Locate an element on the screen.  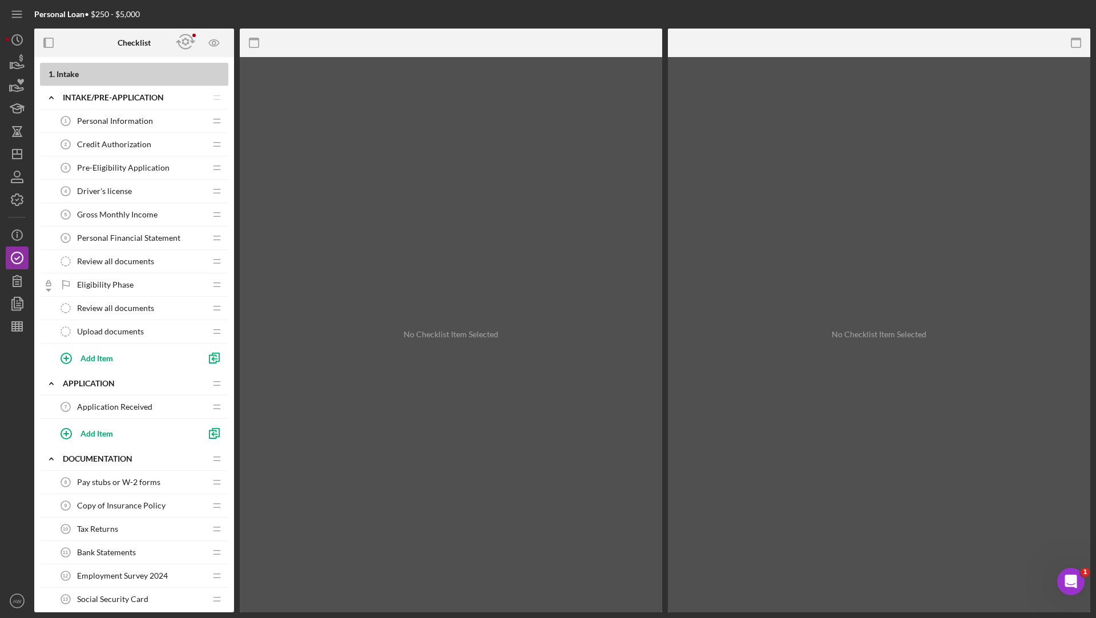
div: • $250 - $5,000 is located at coordinates (87, 14).